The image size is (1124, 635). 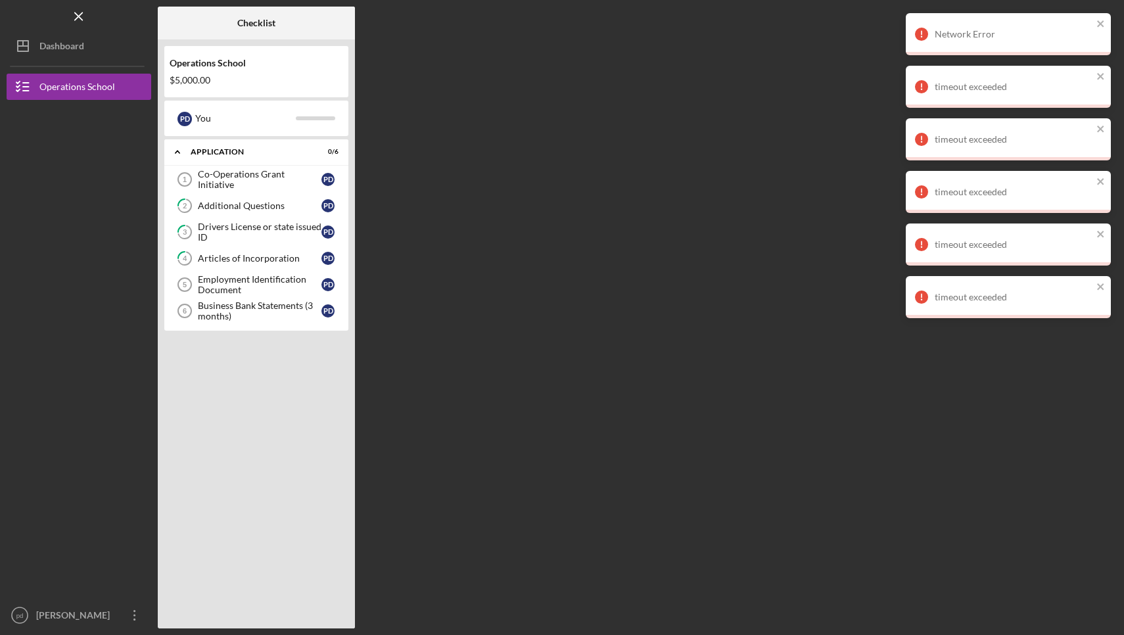 I want to click on tspan: 4, so click(x=185, y=258).